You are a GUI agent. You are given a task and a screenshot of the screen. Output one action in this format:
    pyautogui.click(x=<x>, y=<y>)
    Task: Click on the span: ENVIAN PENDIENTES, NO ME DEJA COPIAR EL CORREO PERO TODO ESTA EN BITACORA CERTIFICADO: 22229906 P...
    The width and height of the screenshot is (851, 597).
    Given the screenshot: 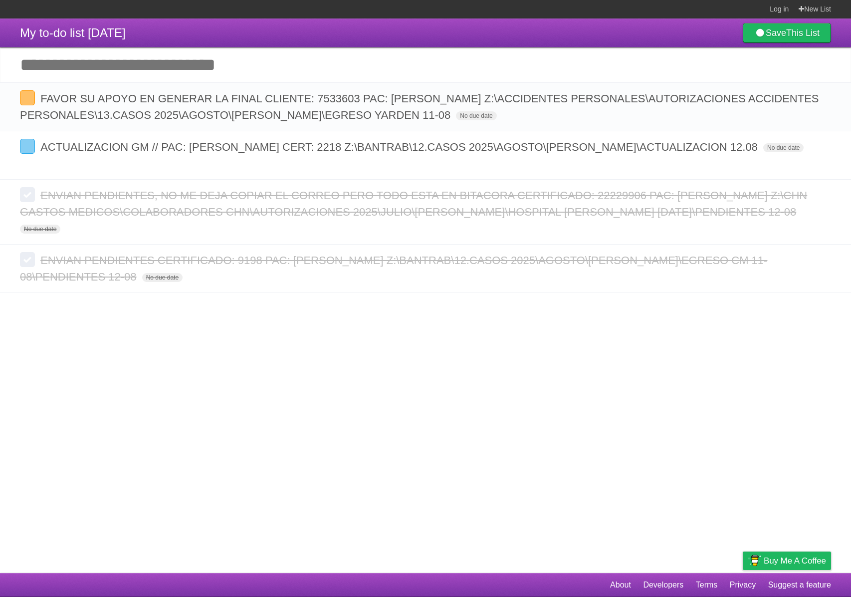 What is the action you would take?
    pyautogui.click(x=414, y=204)
    